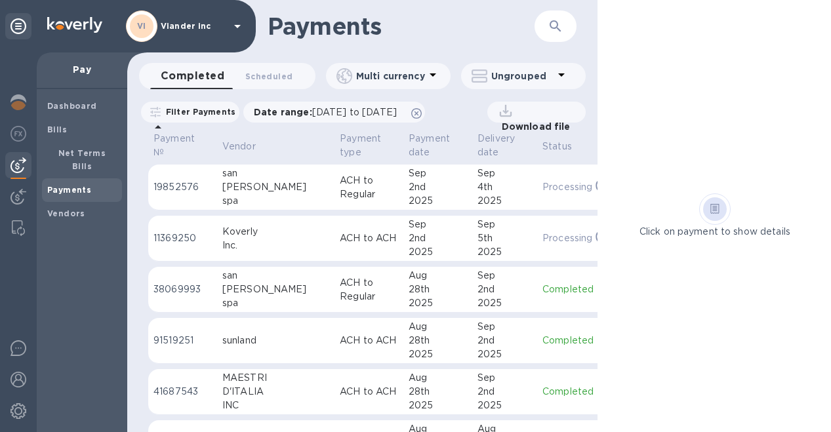 The image size is (831, 432). Describe the element at coordinates (18, 134) in the screenshot. I see `img: Foreign exchange` at that location.